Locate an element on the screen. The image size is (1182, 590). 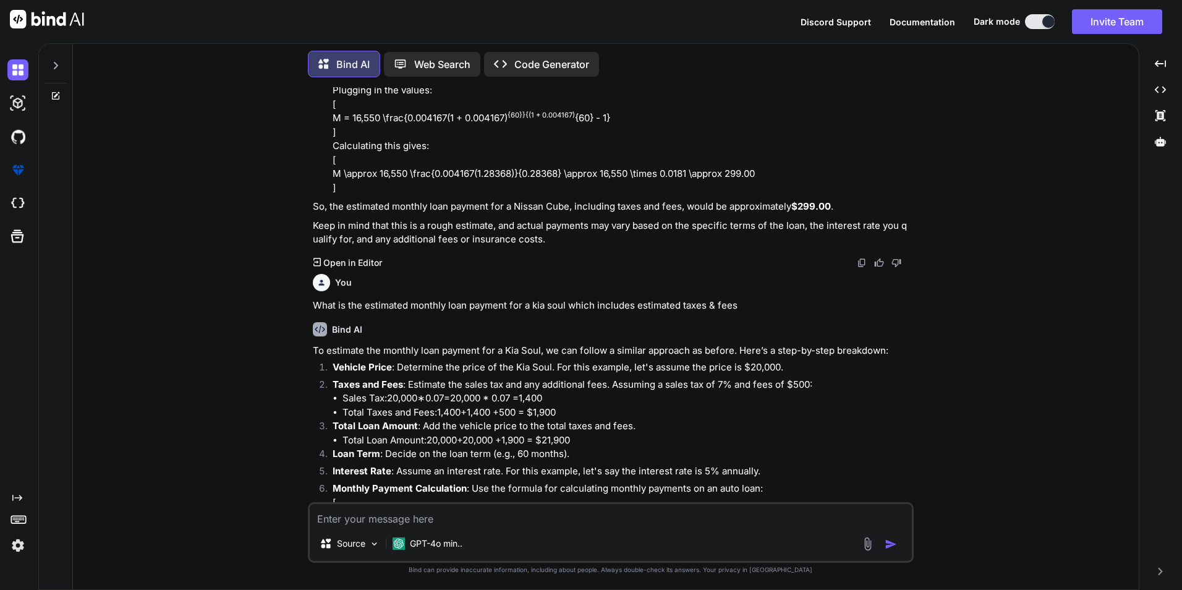
span: Dark mode is located at coordinates (997, 22).